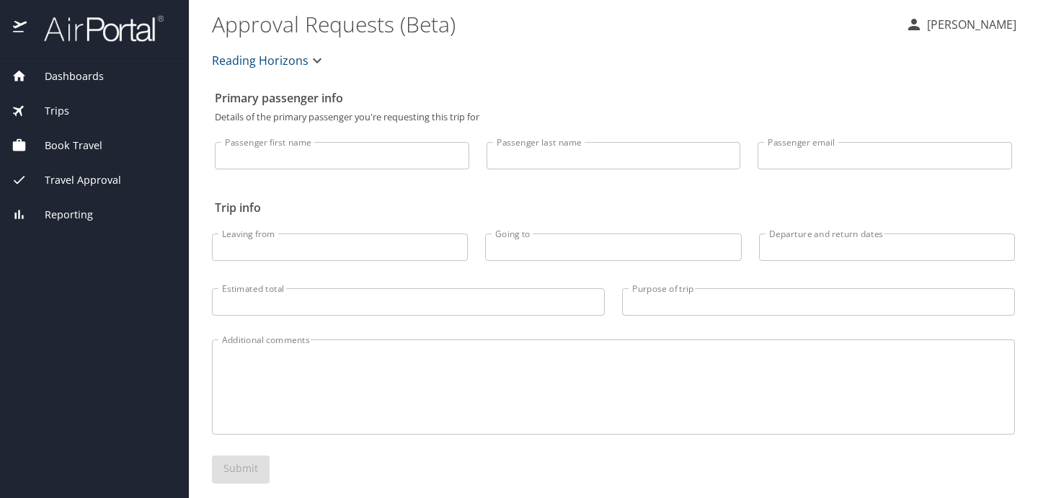  What do you see at coordinates (269, 61) in the screenshot?
I see `button: Reading Horizons` at bounding box center [269, 61].